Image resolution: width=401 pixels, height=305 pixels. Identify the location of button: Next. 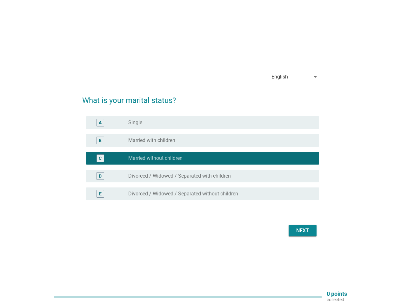
(303, 231).